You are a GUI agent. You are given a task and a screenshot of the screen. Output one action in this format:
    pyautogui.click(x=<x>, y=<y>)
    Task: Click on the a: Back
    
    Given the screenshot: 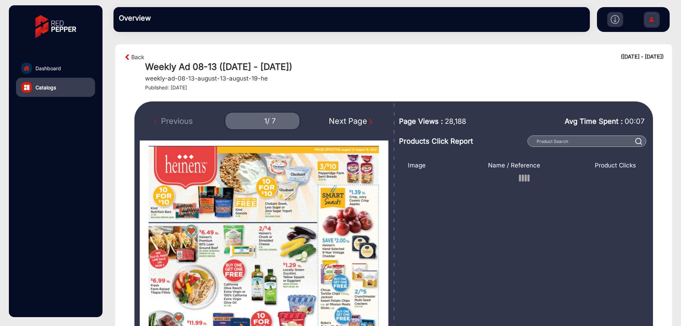 What is the action you would take?
    pyautogui.click(x=138, y=57)
    